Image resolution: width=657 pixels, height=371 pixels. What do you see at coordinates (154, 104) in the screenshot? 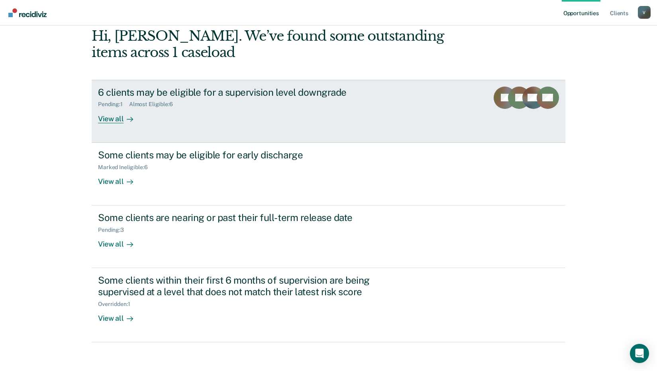
I see `div: Almost Eligible : 6` at bounding box center [154, 104].